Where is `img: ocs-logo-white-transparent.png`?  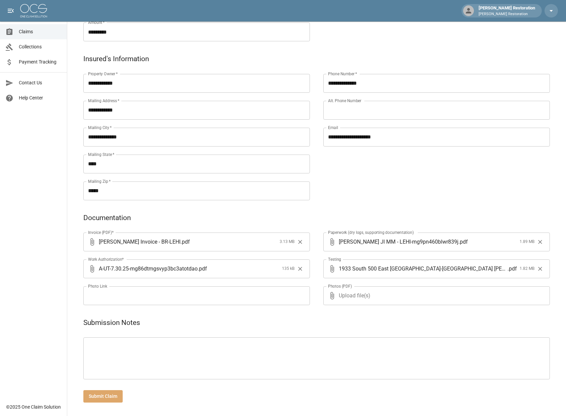 img: ocs-logo-white-transparent.png is located at coordinates (34, 11).